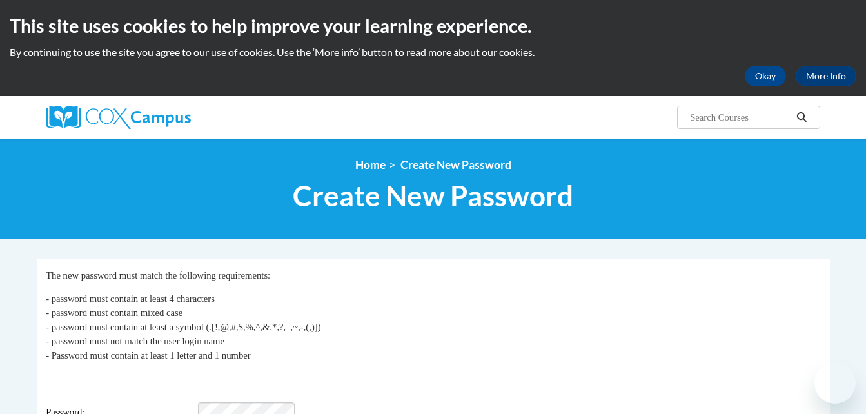 The image size is (866, 414). Describe the element at coordinates (370, 164) in the screenshot. I see `a: Home` at that location.